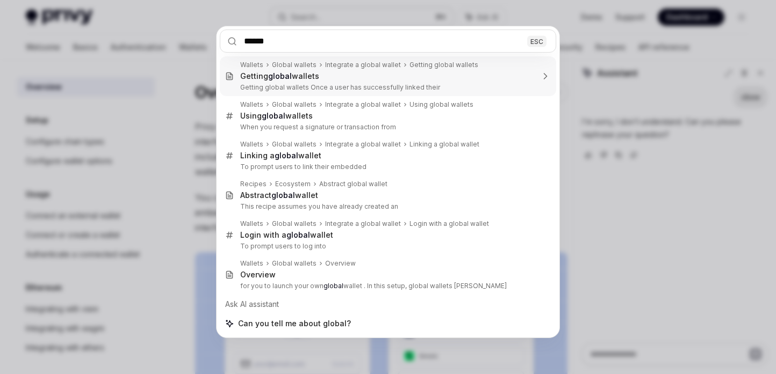 The height and width of the screenshot is (374, 776). What do you see at coordinates (286, 235) in the screenshot?
I see `div: Login with a wallet` at bounding box center [286, 235].